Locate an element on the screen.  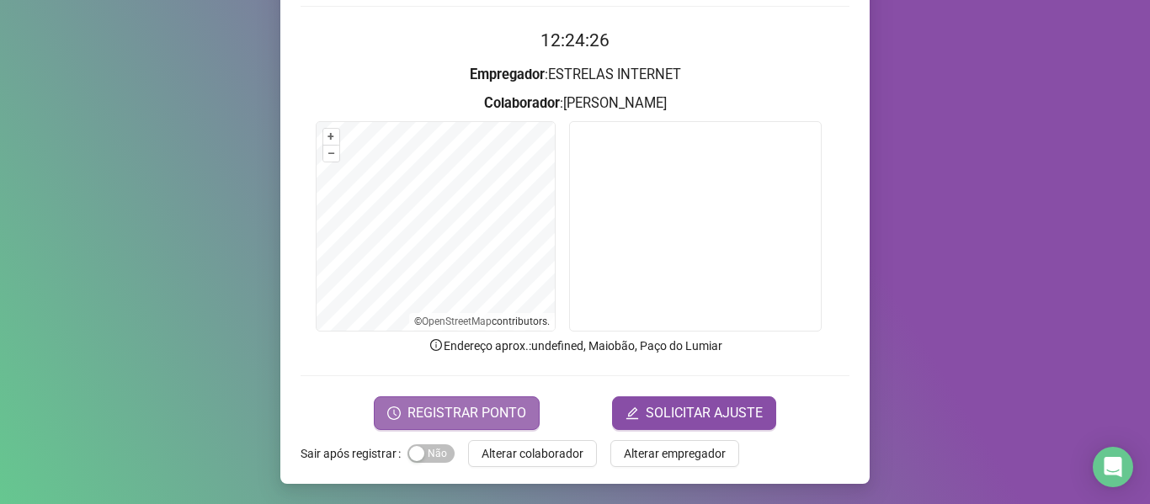
span: Alterar empregador is located at coordinates (674, 454).